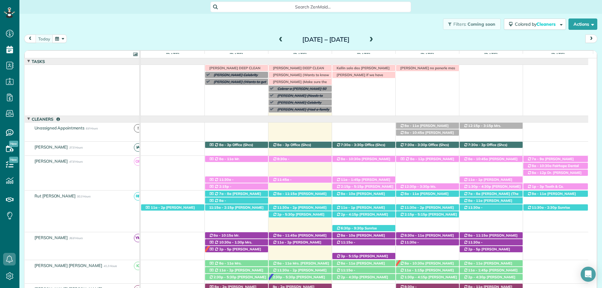 The height and width of the screenshot is (288, 602). I want to click on span: 11:30a - 1:30p, so click(473, 245).